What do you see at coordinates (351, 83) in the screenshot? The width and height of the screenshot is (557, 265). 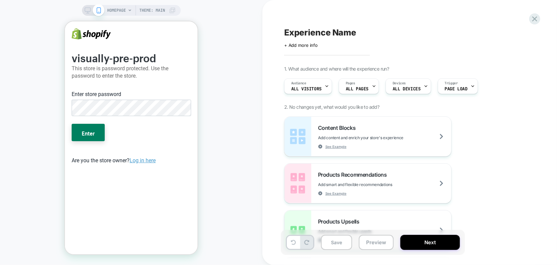 I see `span: Pages` at bounding box center [351, 83].